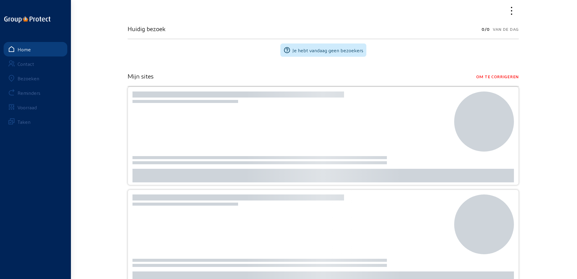 This screenshot has width=577, height=279. Describe the element at coordinates (35, 64) in the screenshot. I see `a: Contact` at that location.